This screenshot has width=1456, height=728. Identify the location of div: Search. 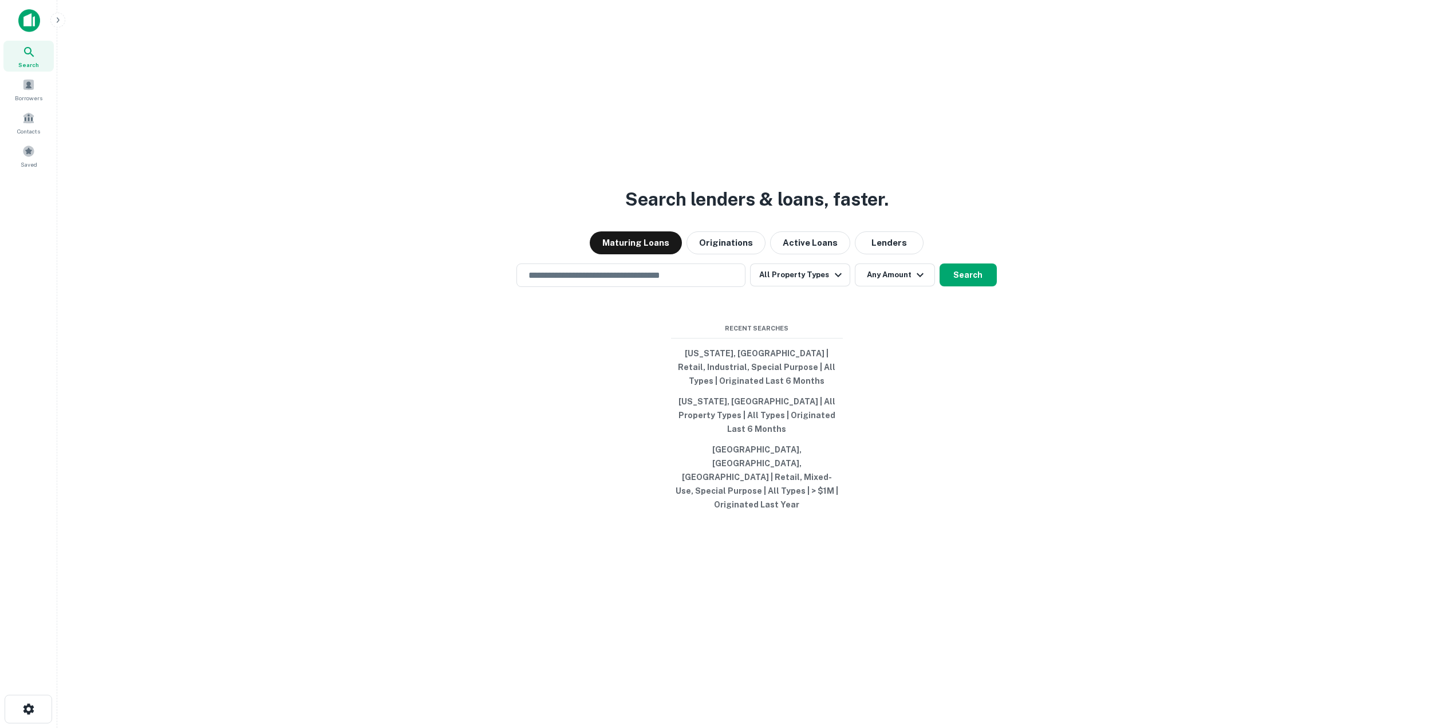
(29, 56).